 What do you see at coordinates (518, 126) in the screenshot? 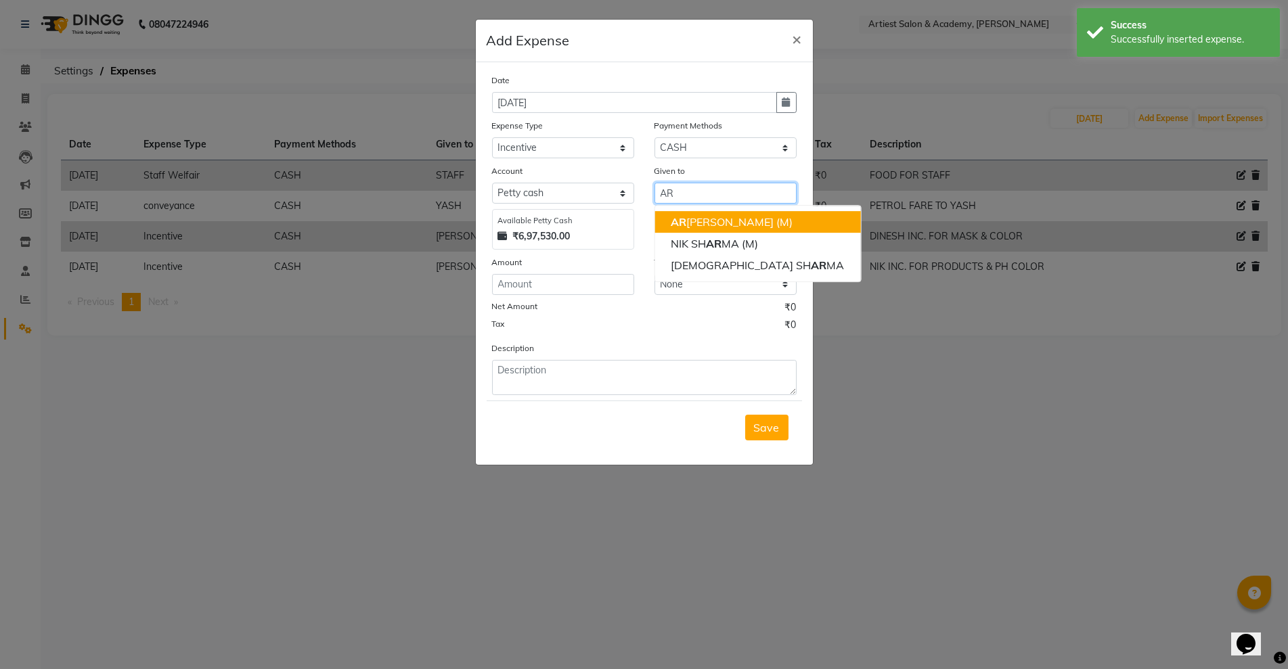
I see `label: Expense Type` at bounding box center [518, 126].